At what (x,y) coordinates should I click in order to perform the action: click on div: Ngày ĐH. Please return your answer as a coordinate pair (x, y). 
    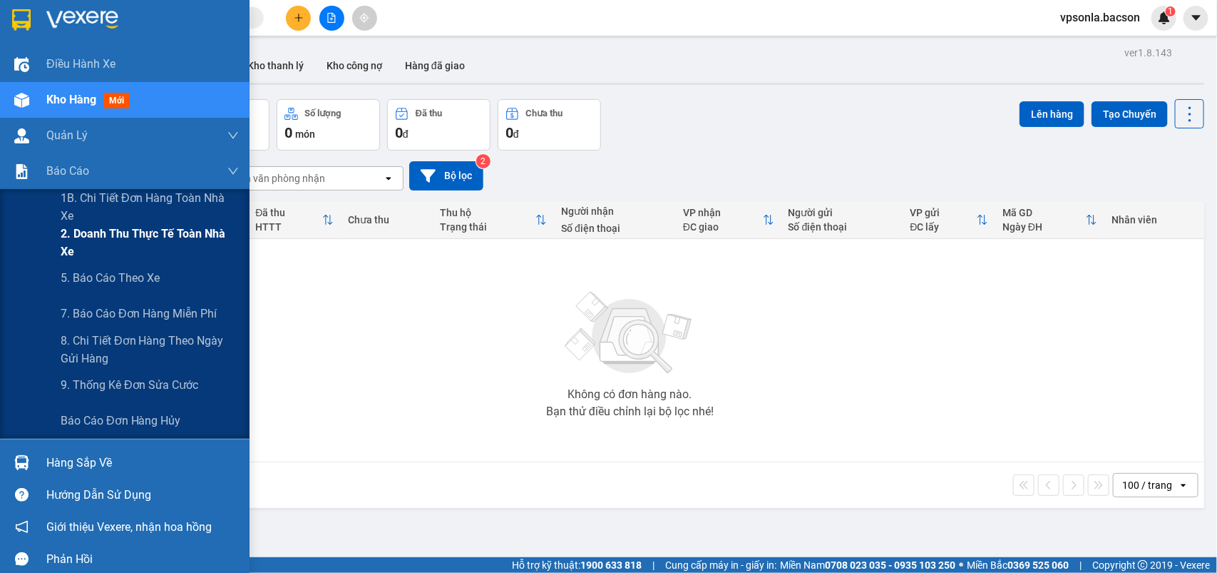
    Looking at the image, I should click on (1044, 227).